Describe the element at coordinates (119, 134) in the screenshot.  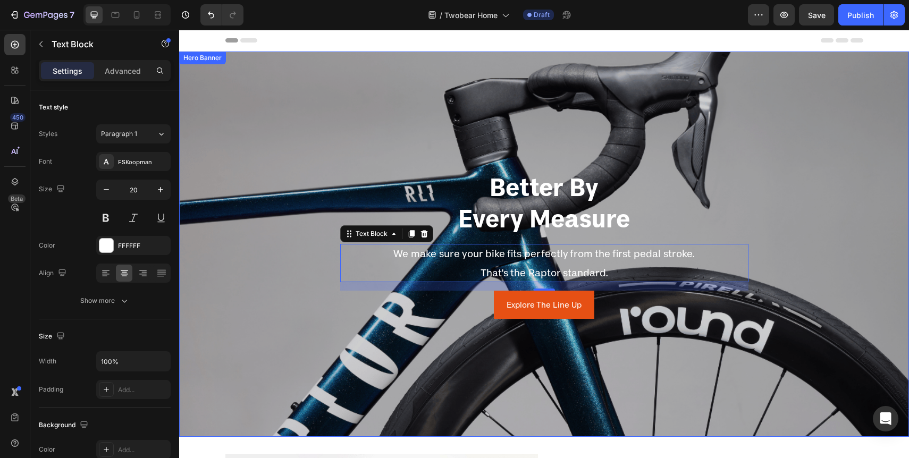
I see `span: Paragraph 1` at that location.